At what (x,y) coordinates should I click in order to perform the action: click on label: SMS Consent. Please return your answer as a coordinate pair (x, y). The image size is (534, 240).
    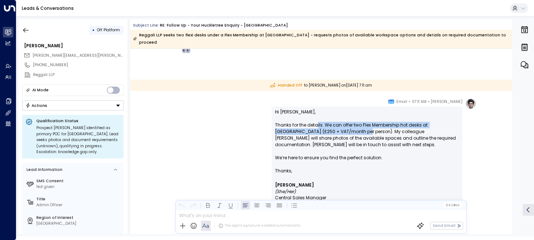
    Looking at the image, I should click on (79, 181).